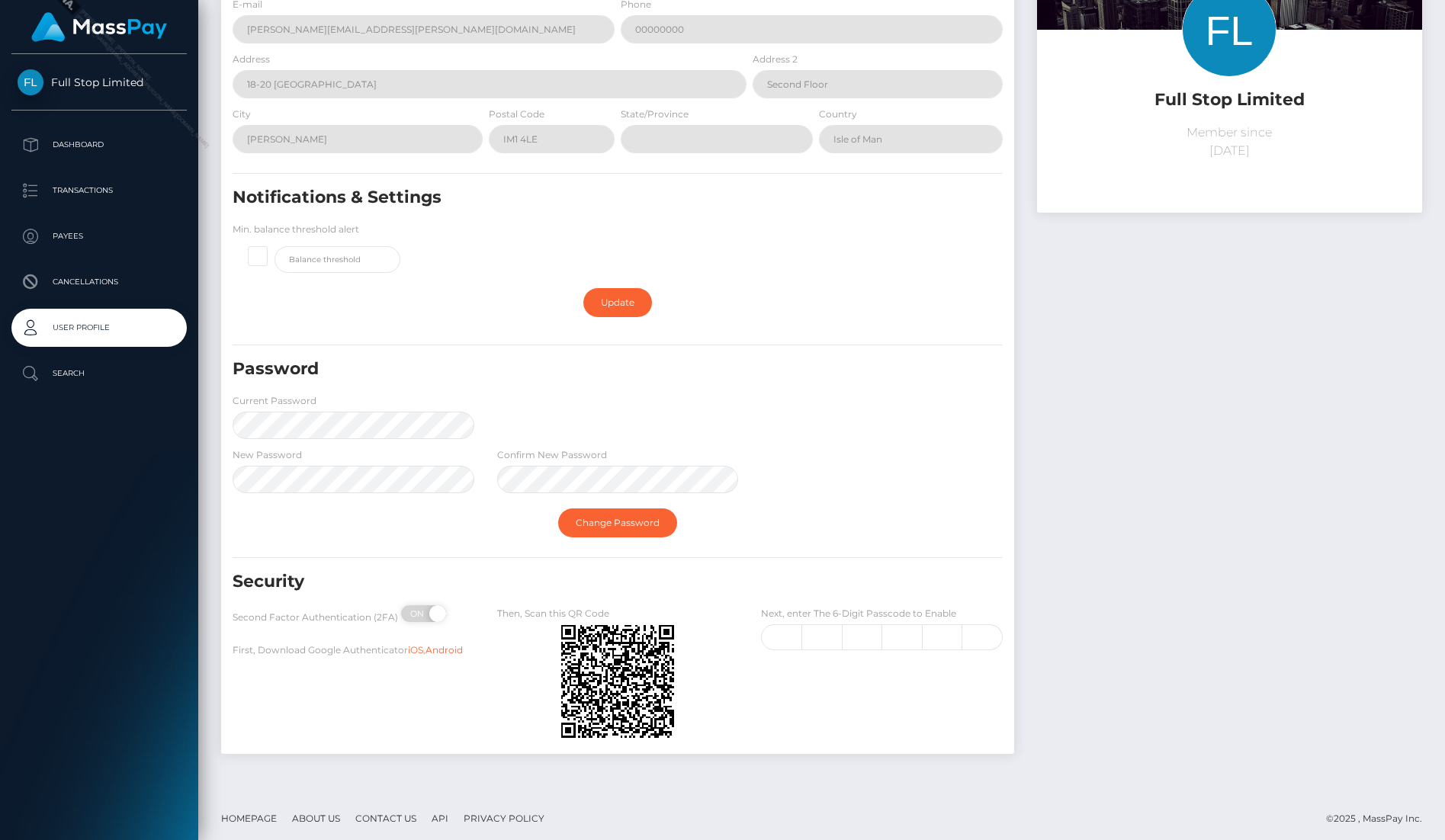 The height and width of the screenshot is (840, 1445). What do you see at coordinates (504, 818) in the screenshot?
I see `a: Privacy Policy` at bounding box center [504, 818].